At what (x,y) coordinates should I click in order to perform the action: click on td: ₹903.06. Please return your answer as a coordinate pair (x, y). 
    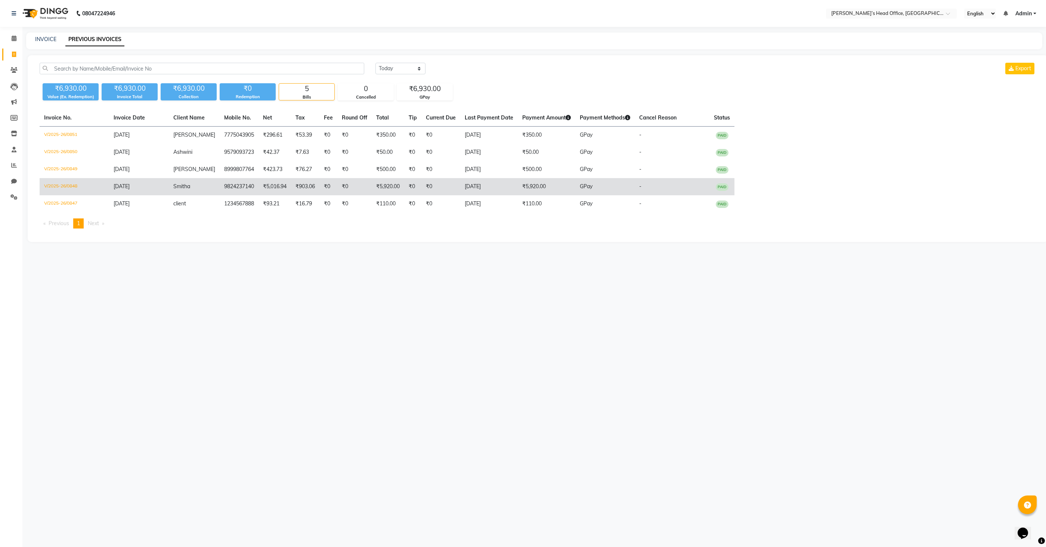
    Looking at the image, I should click on (305, 187).